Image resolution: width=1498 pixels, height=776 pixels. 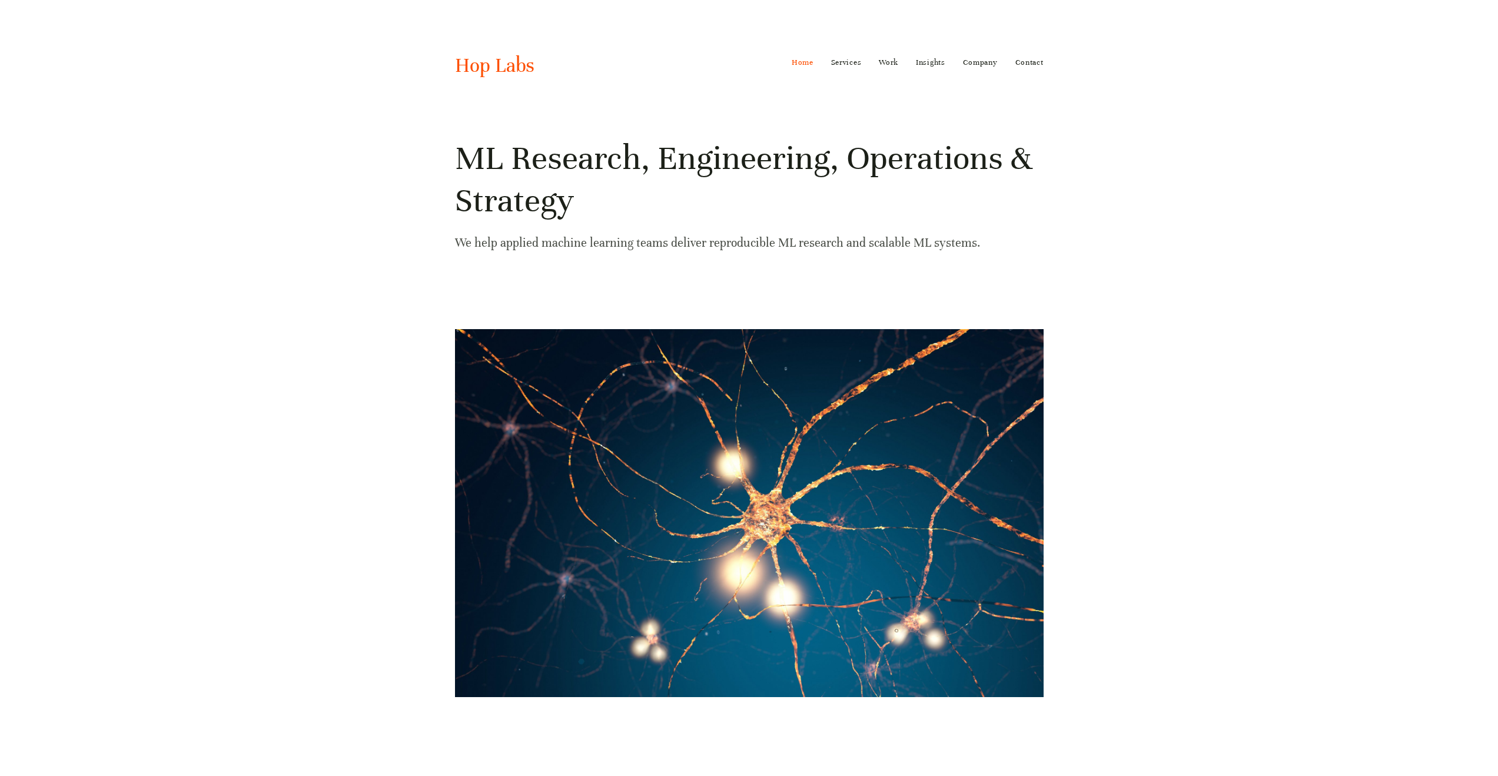 What do you see at coordinates (980, 62) in the screenshot?
I see `a: Company` at bounding box center [980, 62].